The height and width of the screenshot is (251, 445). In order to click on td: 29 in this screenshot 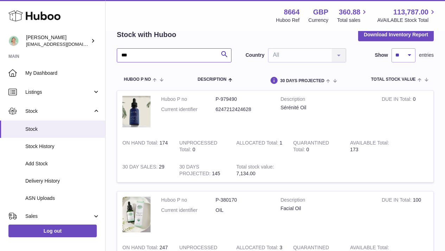, I will do `click(146, 170)`.